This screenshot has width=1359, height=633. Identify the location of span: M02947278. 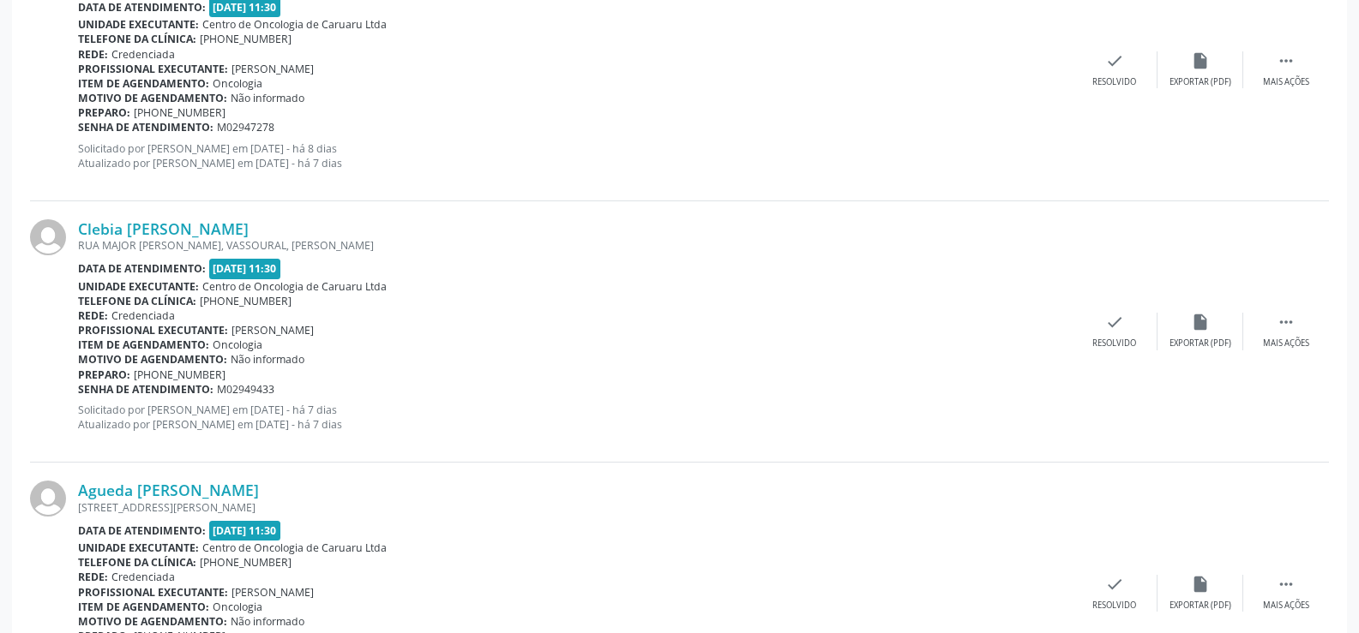
(245, 127).